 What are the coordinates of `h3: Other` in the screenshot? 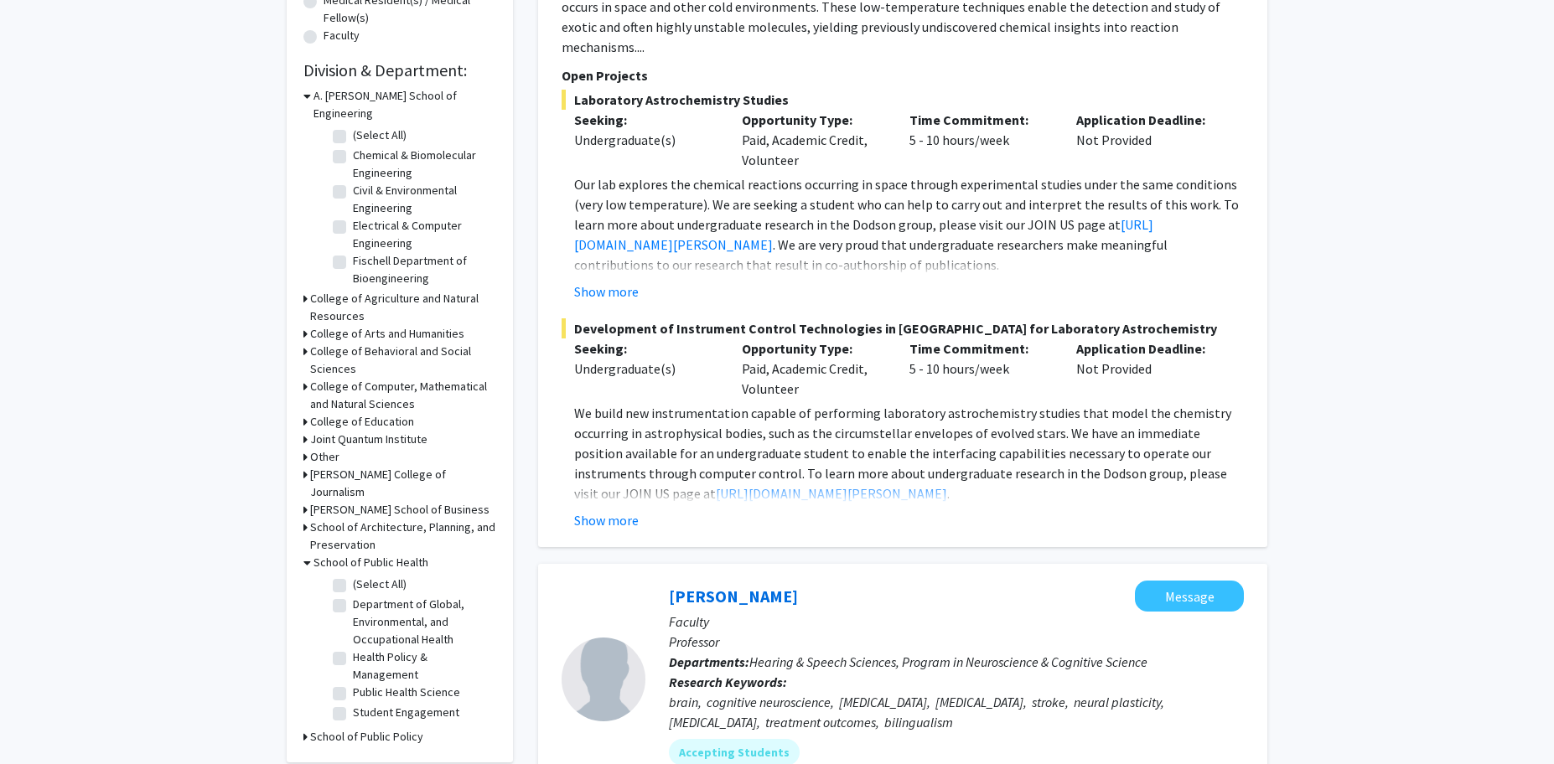 It's located at (324, 457).